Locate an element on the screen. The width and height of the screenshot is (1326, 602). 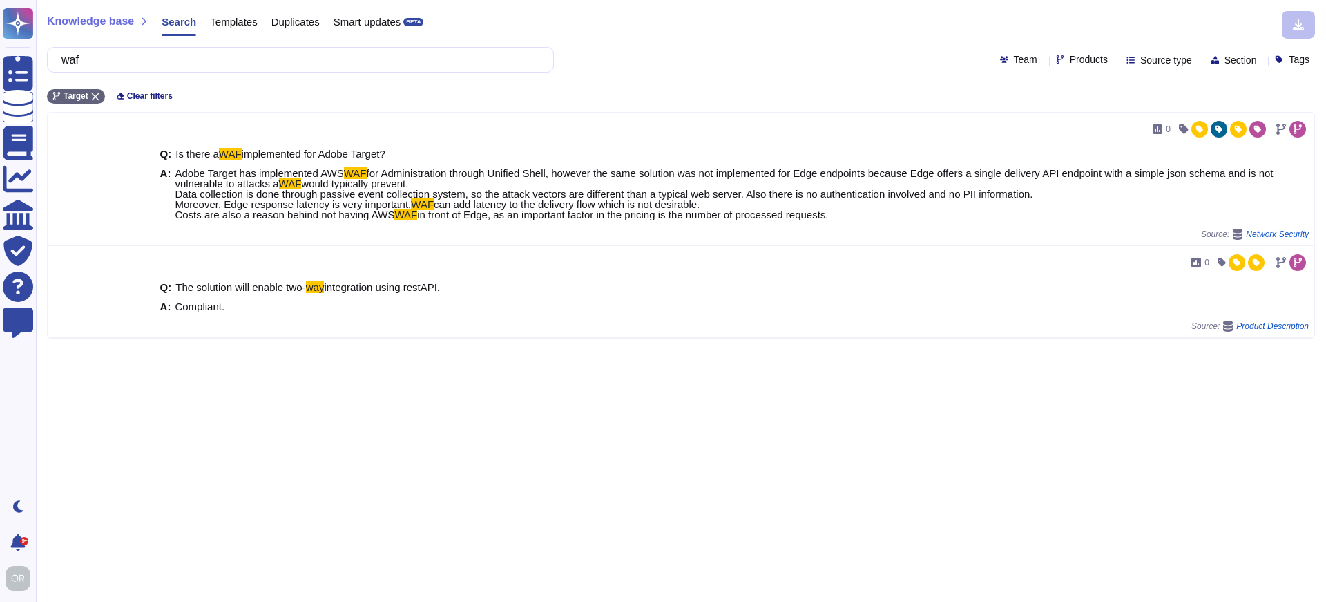
span: implemented for Adobe Target? is located at coordinates (314, 153).